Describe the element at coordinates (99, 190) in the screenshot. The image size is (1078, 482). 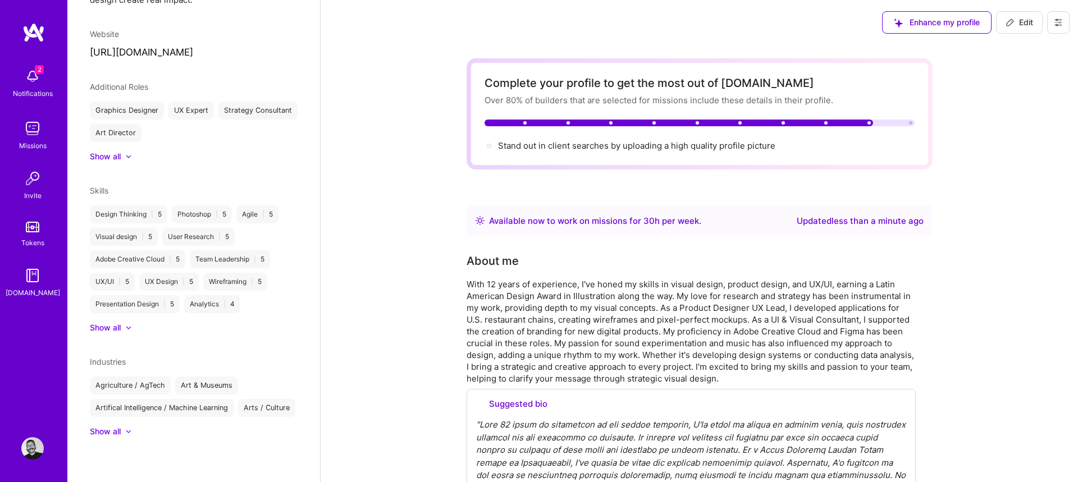
I see `span: Skills` at that location.